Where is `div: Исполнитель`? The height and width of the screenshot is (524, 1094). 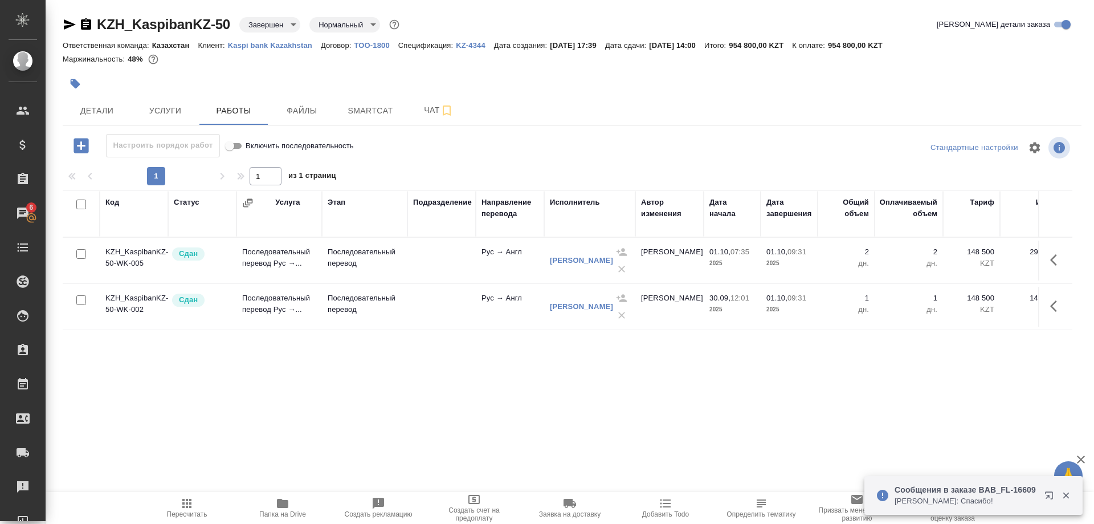
div: Исполнитель is located at coordinates (575, 202).